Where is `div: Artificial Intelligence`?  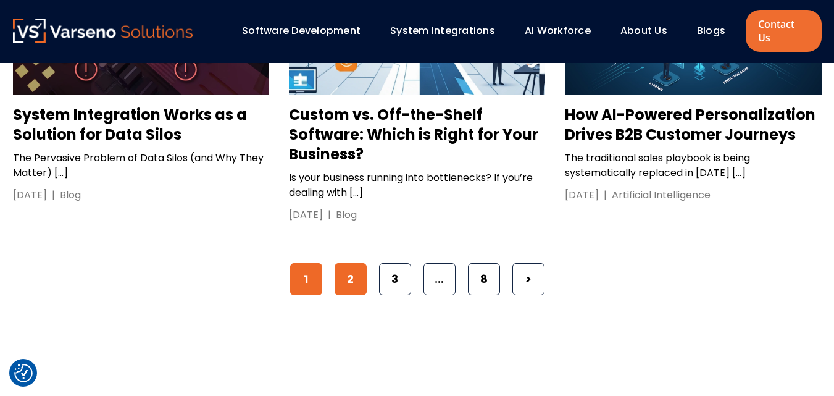
div: Artificial Intelligence is located at coordinates (662, 195).